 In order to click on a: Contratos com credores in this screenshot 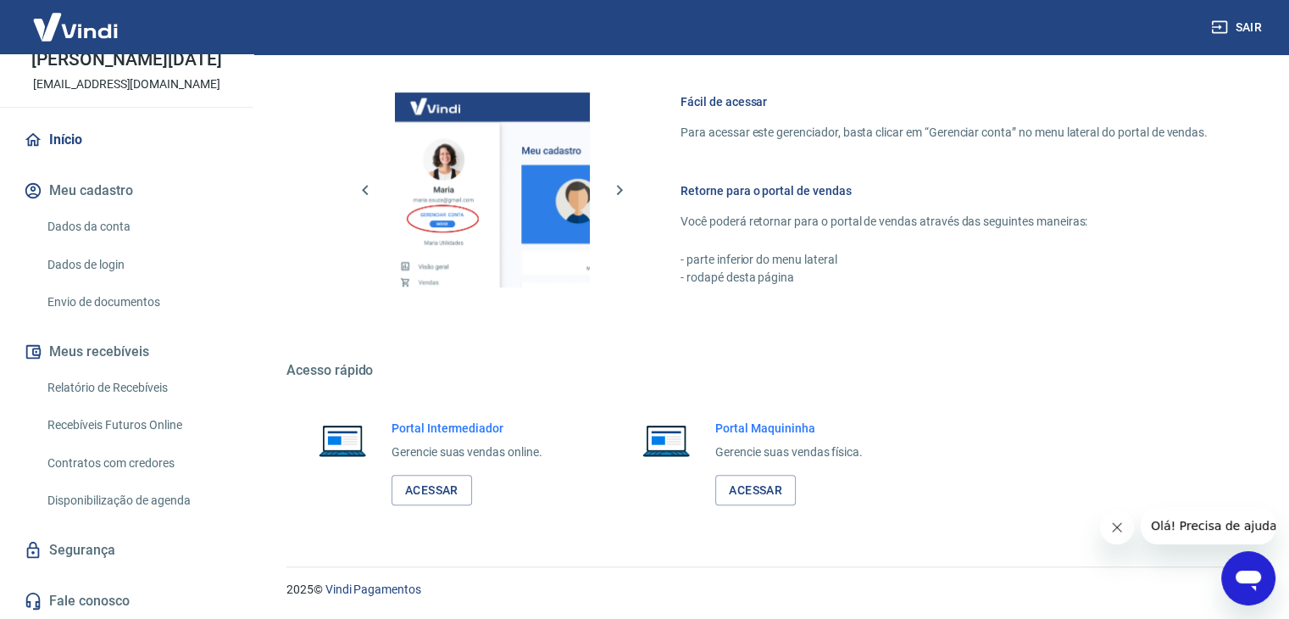, I will do `click(136, 463)`.